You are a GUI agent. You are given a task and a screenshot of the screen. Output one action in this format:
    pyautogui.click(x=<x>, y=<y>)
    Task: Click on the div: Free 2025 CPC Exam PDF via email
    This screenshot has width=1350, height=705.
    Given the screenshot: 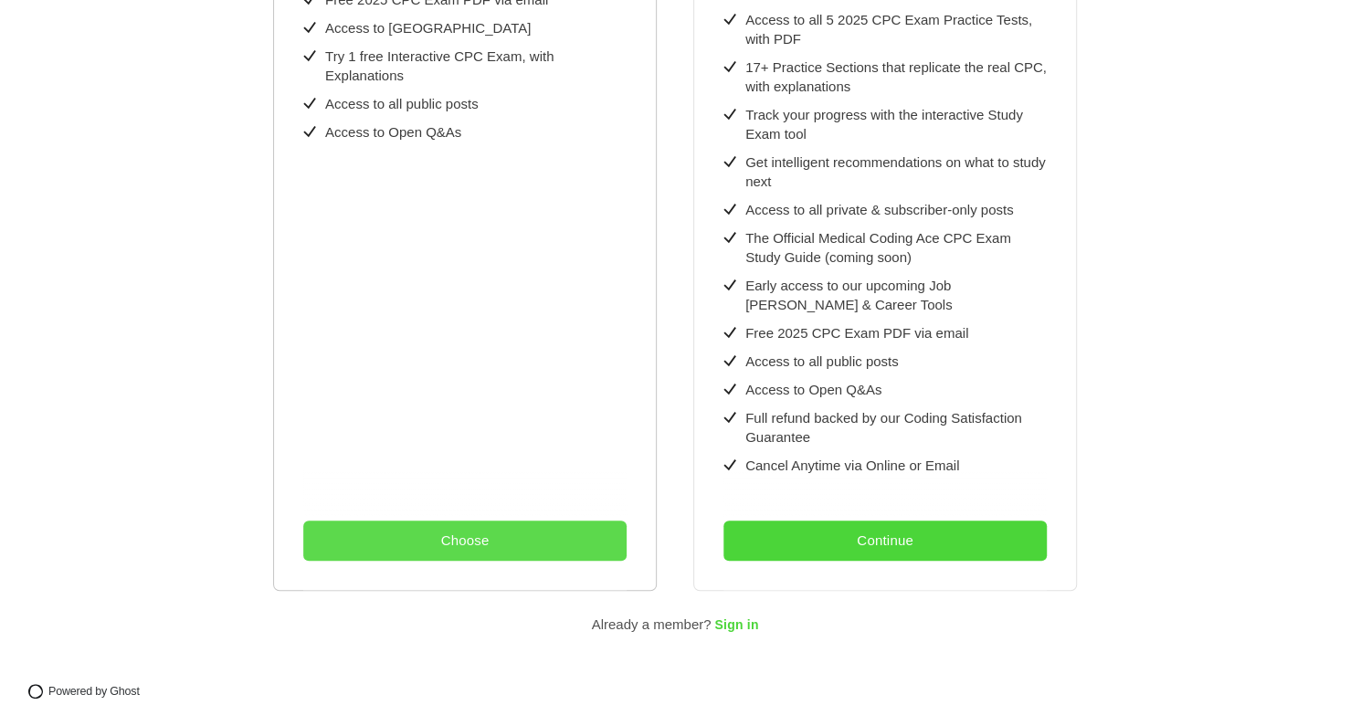 What is the action you would take?
    pyautogui.click(x=857, y=332)
    